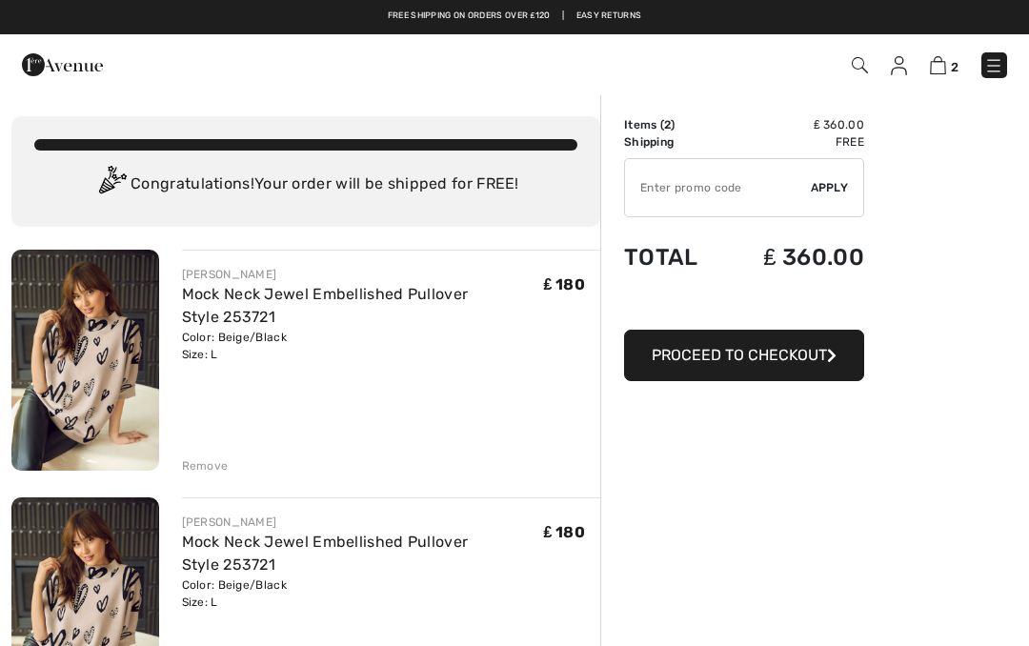 Image resolution: width=1029 pixels, height=646 pixels. Describe the element at coordinates (899, 66) in the screenshot. I see `img: My Info` at that location.